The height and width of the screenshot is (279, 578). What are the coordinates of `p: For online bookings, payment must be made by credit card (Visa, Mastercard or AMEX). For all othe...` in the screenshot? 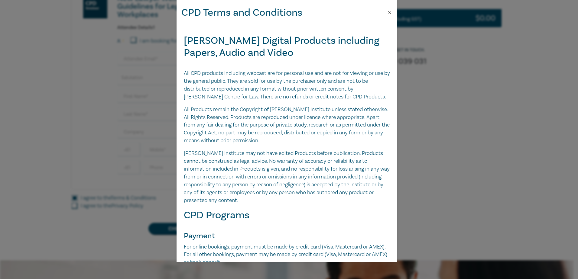 It's located at (287, 255).